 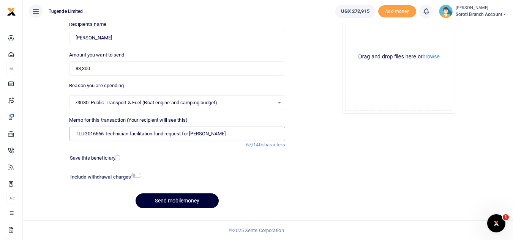 I want to click on img: logo-small, so click(x=11, y=12).